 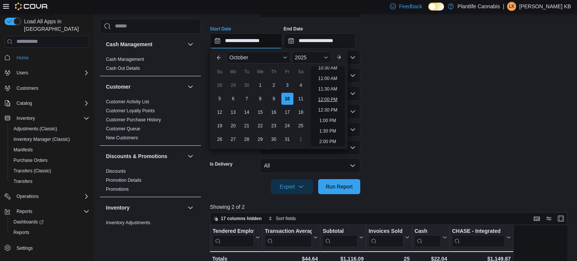 I want to click on button: 17 columns hidden, so click(x=237, y=219).